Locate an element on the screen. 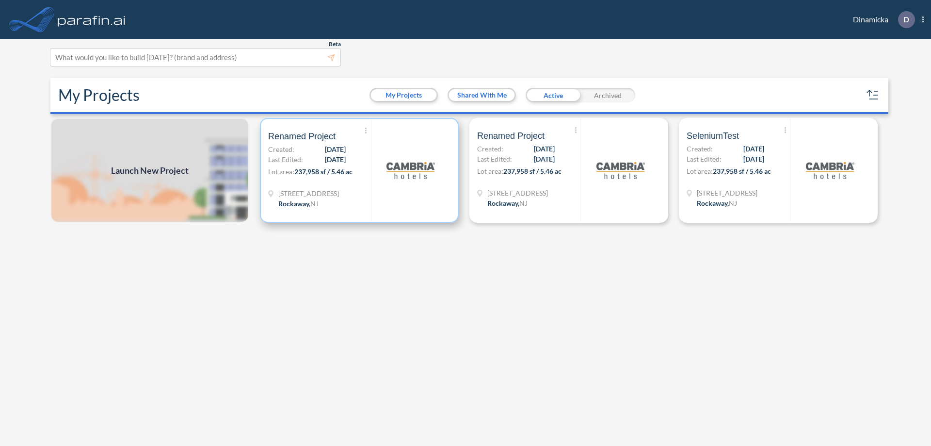 The height and width of the screenshot is (446, 931). div: Active is located at coordinates (553, 95).